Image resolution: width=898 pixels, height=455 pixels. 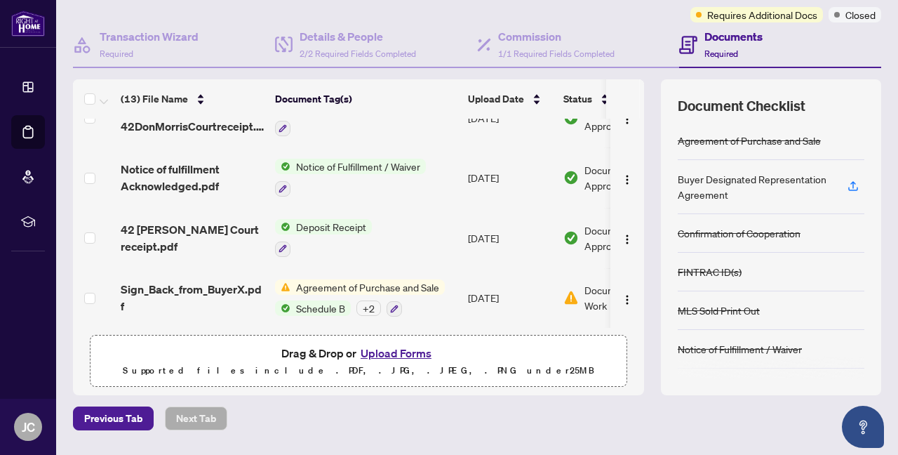 I want to click on span: Notice of fulfillment Acknowledged.pdf, so click(x=192, y=178).